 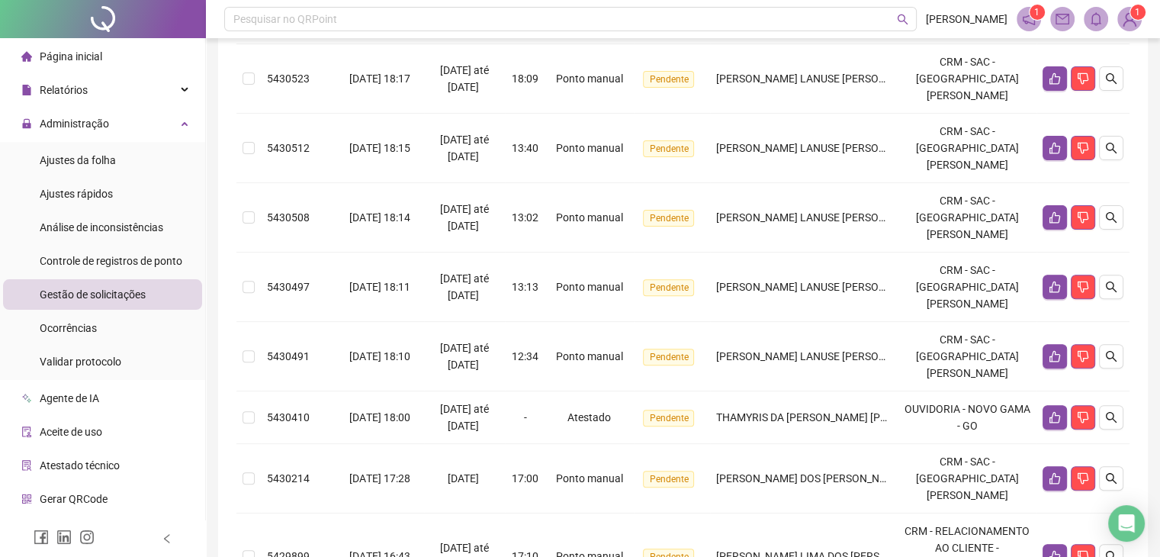 What do you see at coordinates (71, 56) in the screenshot?
I see `span: Página inicial` at bounding box center [71, 56].